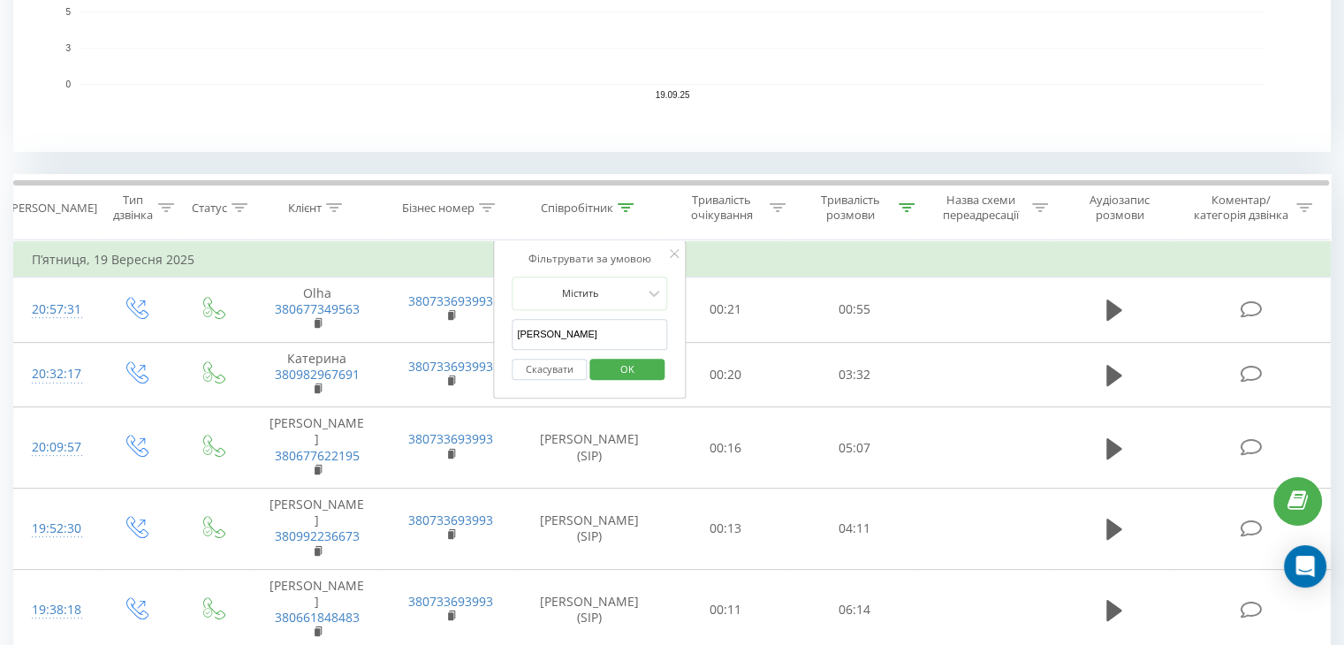  I want to click on td: Olha, so click(316, 310).